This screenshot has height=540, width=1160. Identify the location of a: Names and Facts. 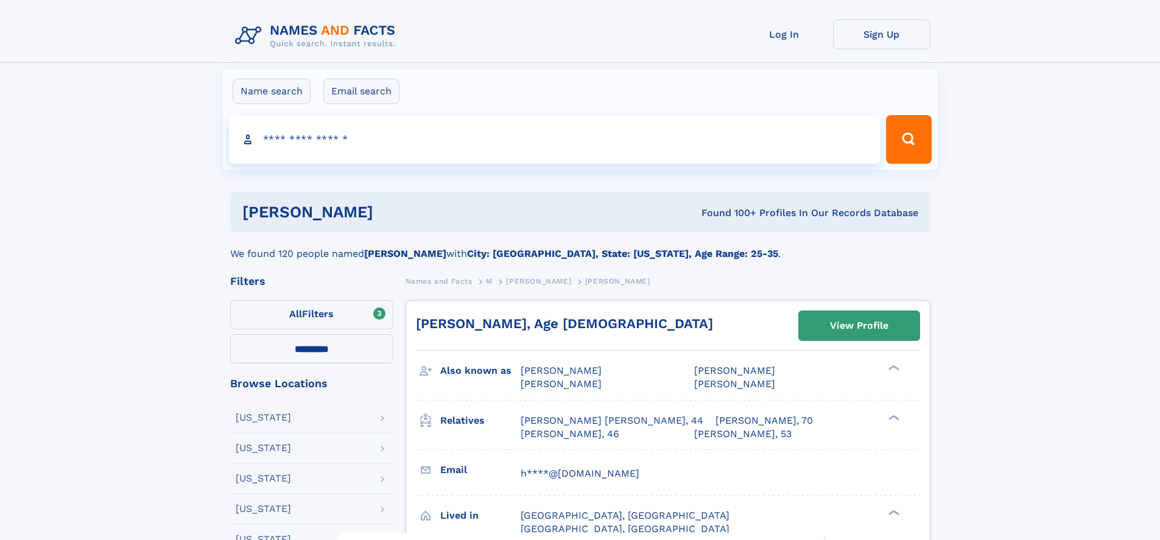
(439, 281).